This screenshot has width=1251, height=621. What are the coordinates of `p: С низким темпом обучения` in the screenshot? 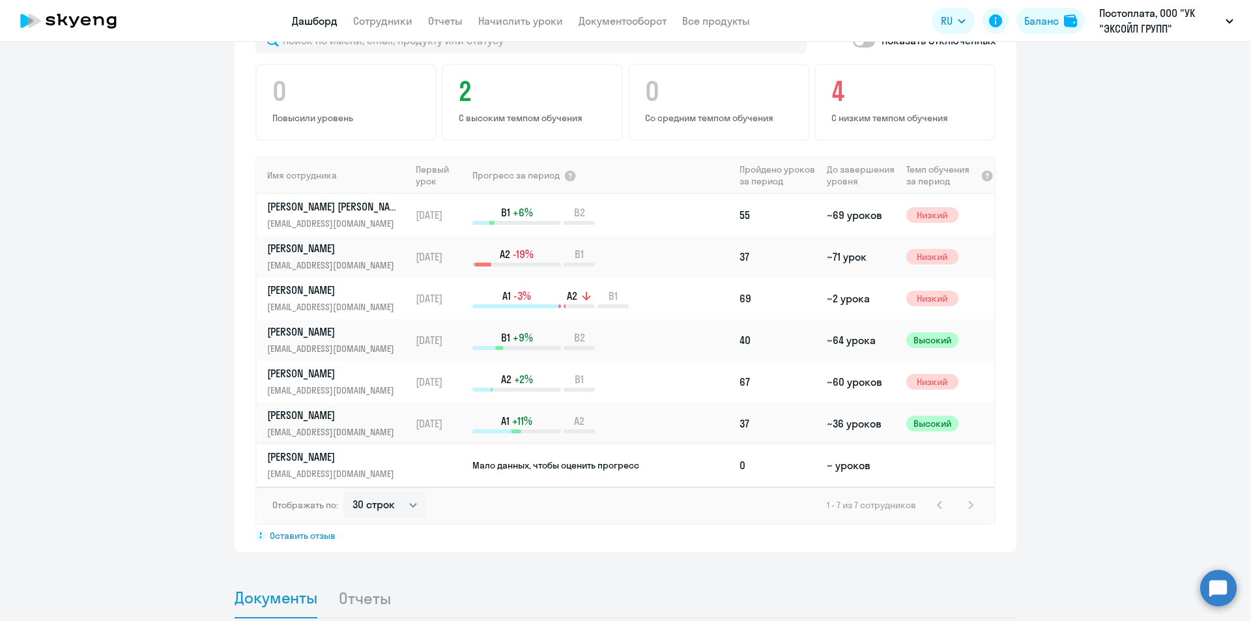 It's located at (907, 118).